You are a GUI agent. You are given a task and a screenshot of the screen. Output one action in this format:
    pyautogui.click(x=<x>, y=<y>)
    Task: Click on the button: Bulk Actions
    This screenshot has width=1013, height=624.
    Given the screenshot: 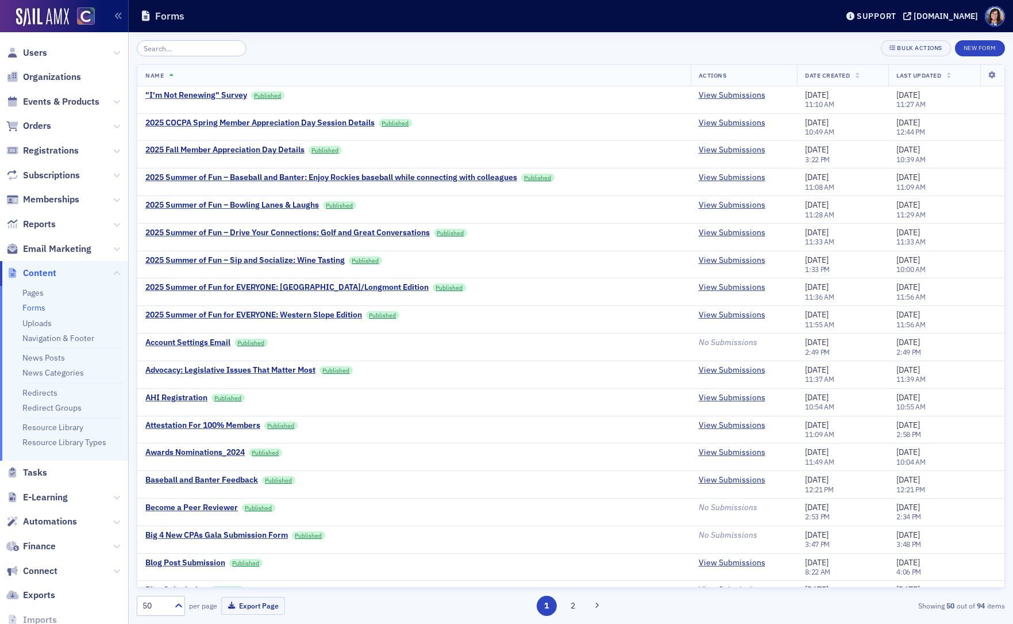 What is the action you would take?
    pyautogui.click(x=916, y=48)
    